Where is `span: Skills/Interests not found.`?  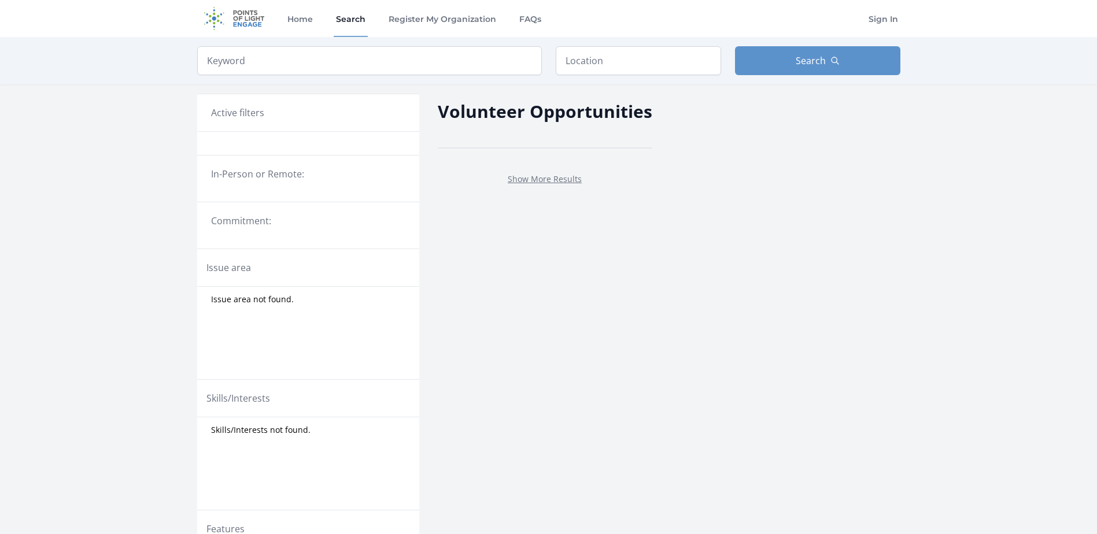 span: Skills/Interests not found. is located at coordinates (261, 430).